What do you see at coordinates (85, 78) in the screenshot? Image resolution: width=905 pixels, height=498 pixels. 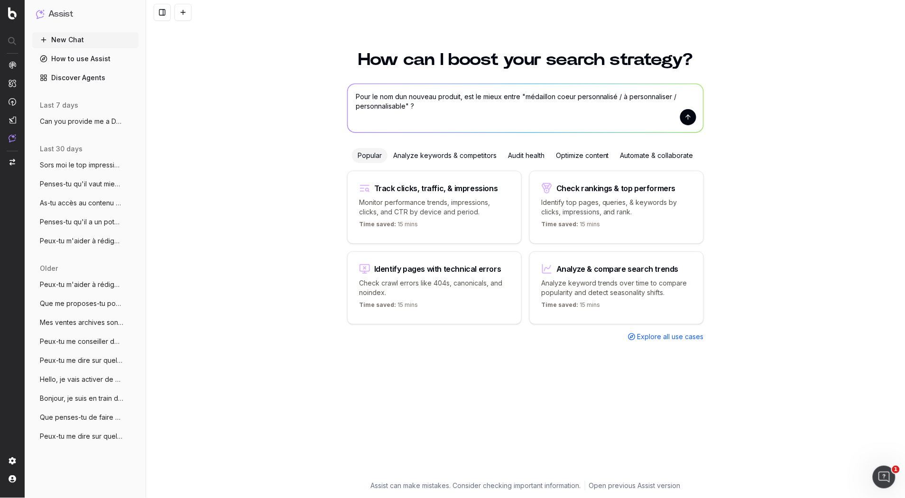 I see `a: Discover Agents` at bounding box center [85, 78].